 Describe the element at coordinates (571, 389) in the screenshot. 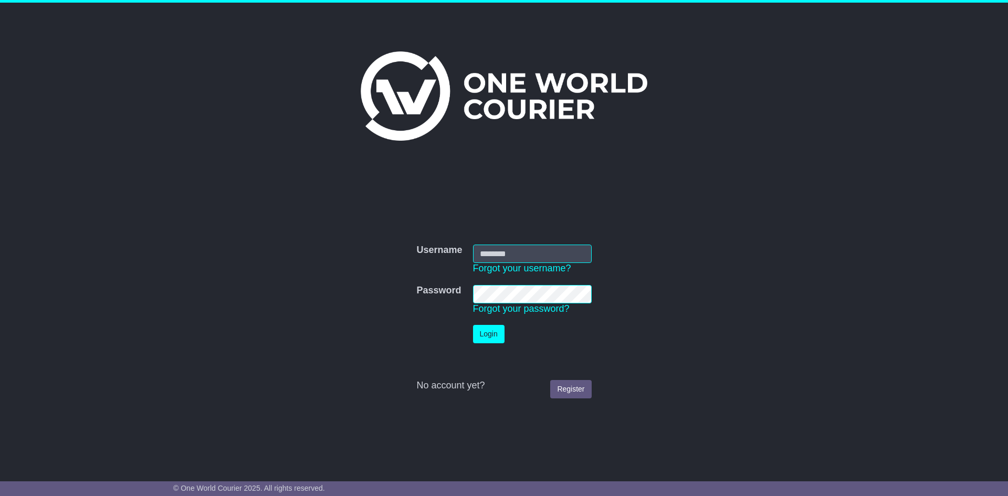

I see `a: Register` at that location.